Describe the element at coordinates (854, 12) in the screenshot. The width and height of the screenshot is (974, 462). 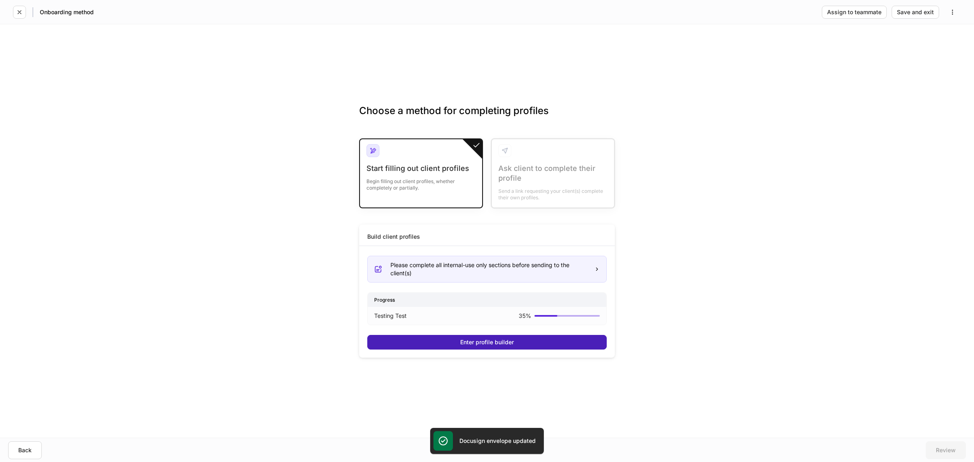
I see `div: Assign to teammate` at that location.